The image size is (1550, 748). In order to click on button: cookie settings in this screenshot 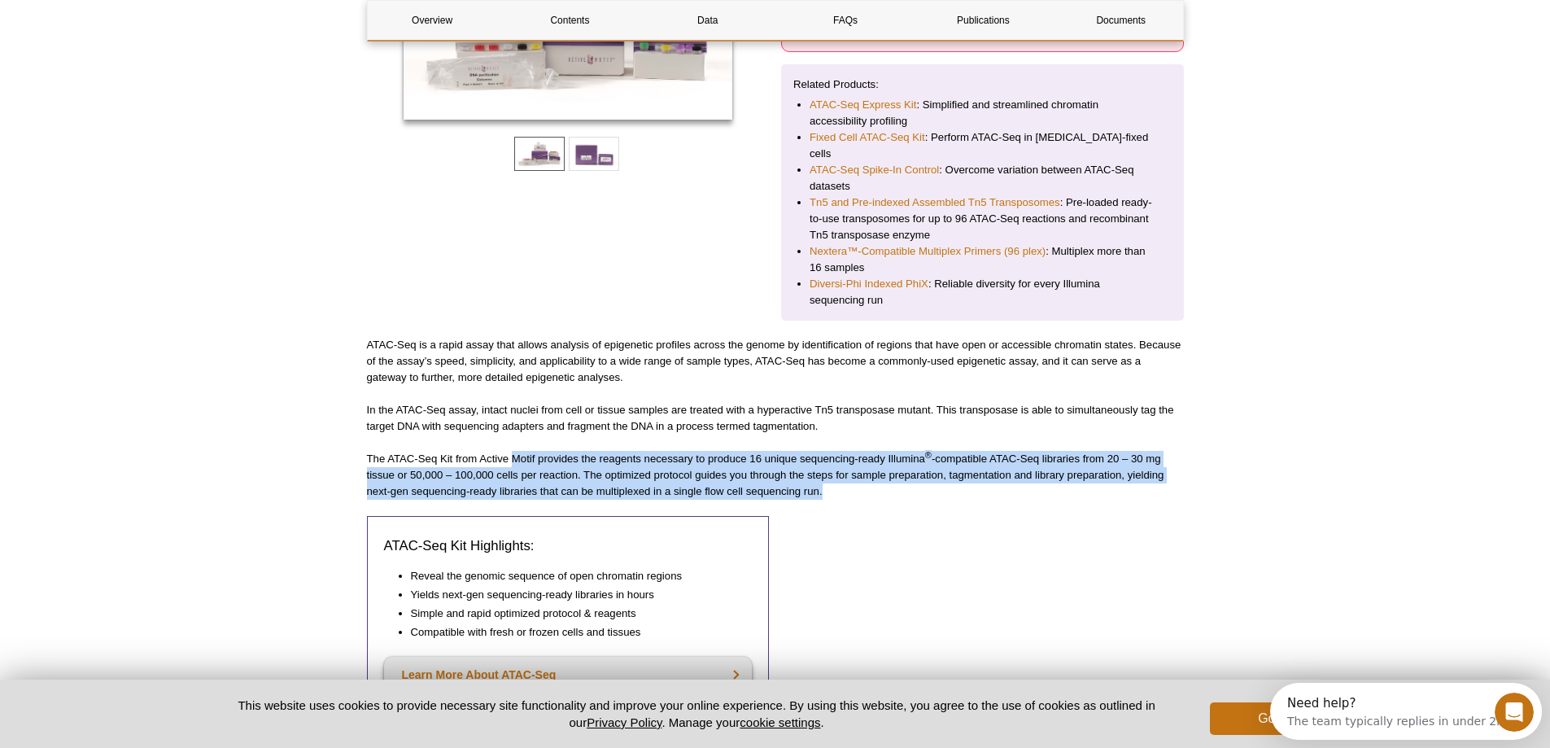, I will do `click(780, 722)`.